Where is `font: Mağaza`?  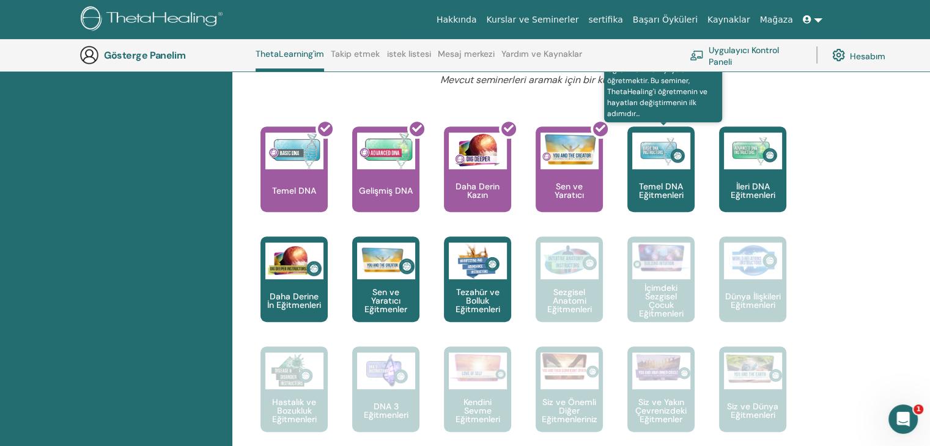 font: Mağaza is located at coordinates (776, 20).